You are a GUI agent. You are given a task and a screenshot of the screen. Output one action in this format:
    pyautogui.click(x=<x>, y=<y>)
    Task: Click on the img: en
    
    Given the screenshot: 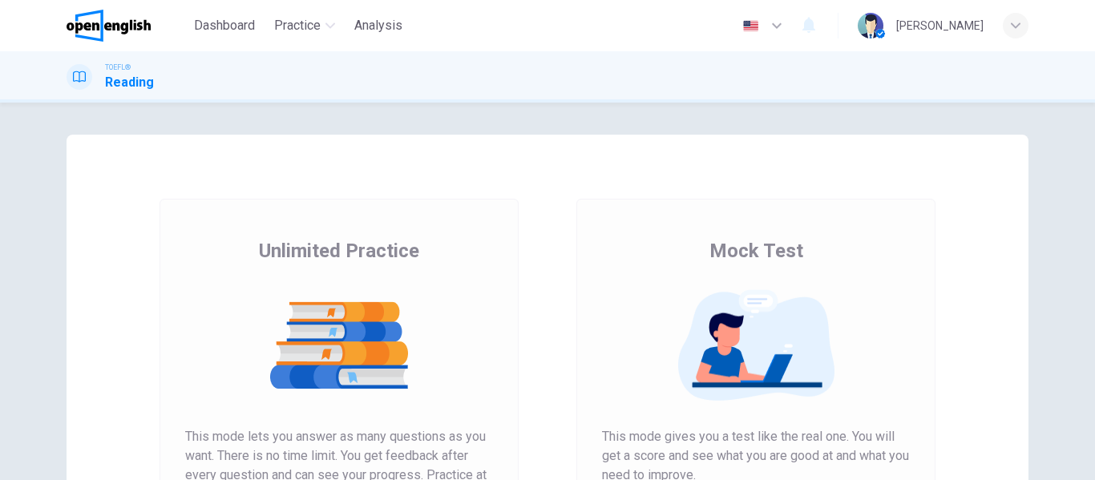 What is the action you would take?
    pyautogui.click(x=750, y=26)
    